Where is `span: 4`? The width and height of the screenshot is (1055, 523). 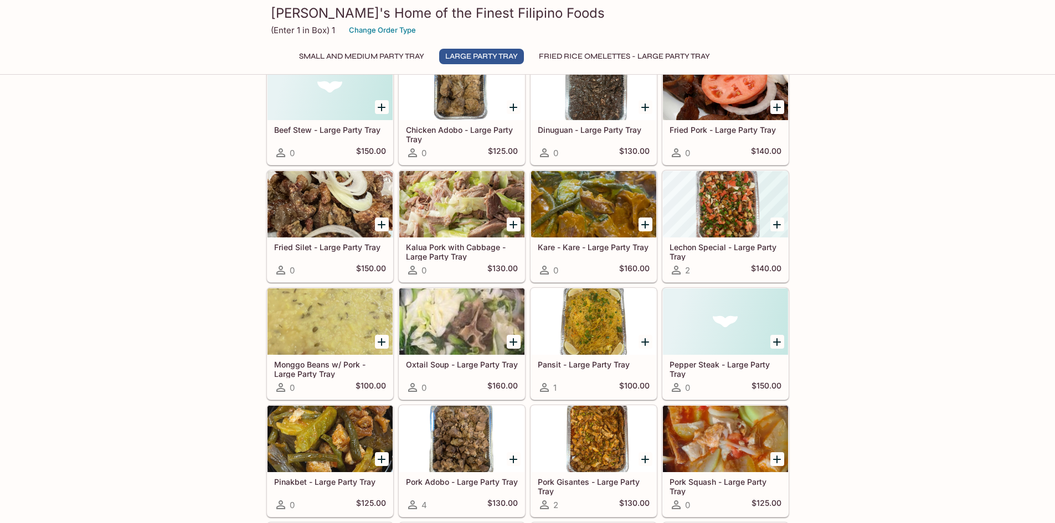 span: 4 is located at coordinates (424, 505).